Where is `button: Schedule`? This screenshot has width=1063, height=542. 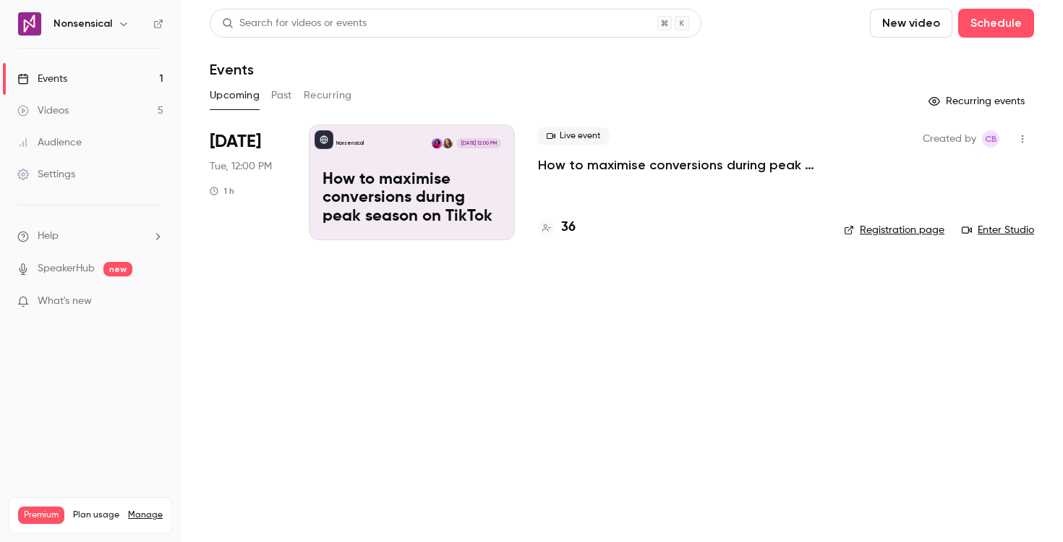 button: Schedule is located at coordinates (996, 23).